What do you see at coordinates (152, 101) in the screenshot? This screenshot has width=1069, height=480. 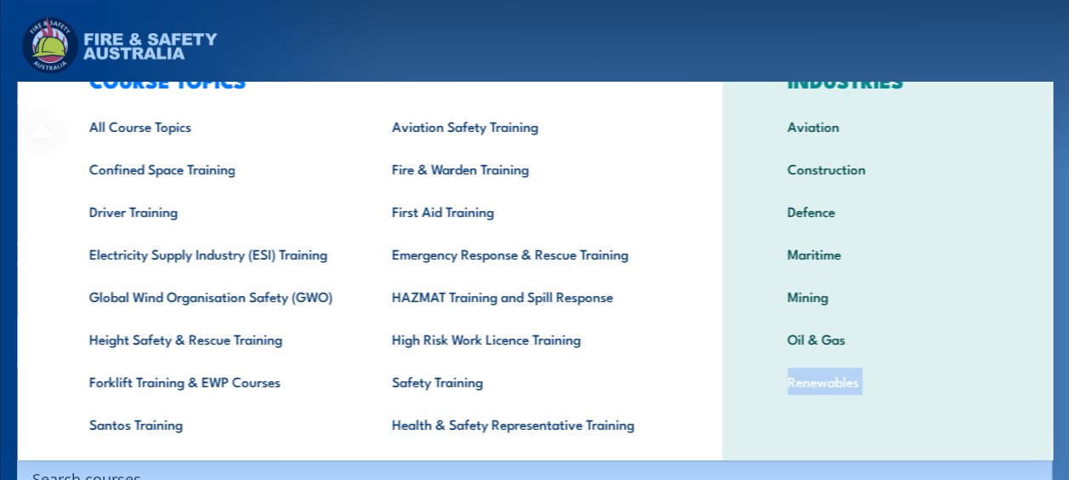 I see `a: Course Calendar` at bounding box center [152, 101].